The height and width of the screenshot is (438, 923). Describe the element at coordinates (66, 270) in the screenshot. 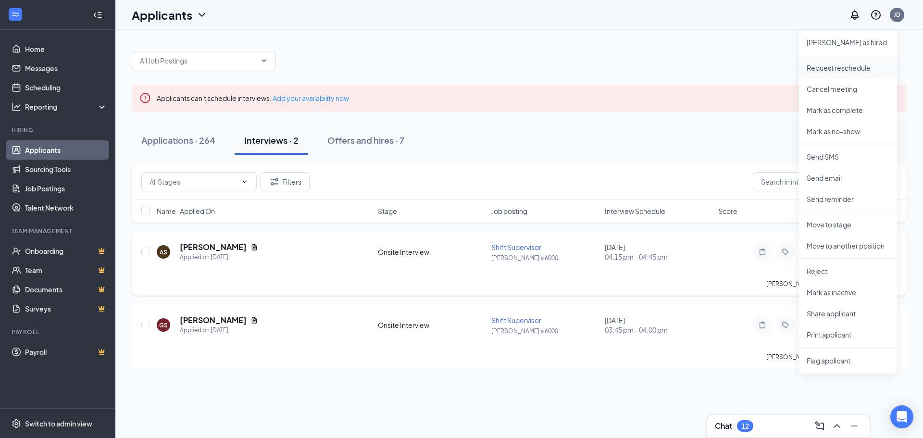

I see `a: TeamCrown` at that location.